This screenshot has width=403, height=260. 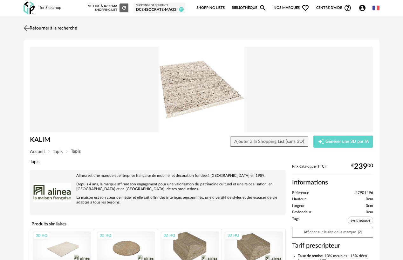 I want to click on h2: Informations, so click(x=333, y=183).